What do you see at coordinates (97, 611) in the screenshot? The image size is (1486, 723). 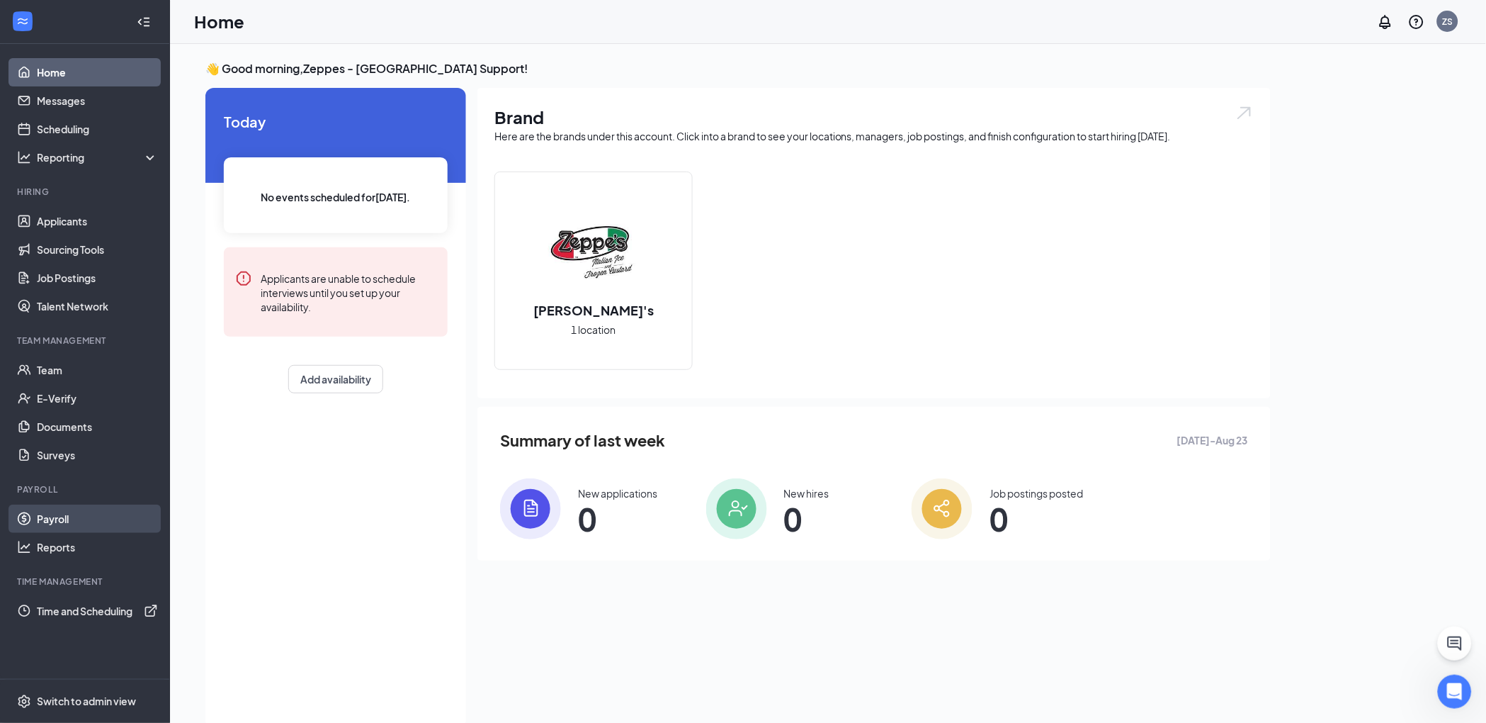 I see `a: Time and SchedulingExternalLink` at bounding box center [97, 611].